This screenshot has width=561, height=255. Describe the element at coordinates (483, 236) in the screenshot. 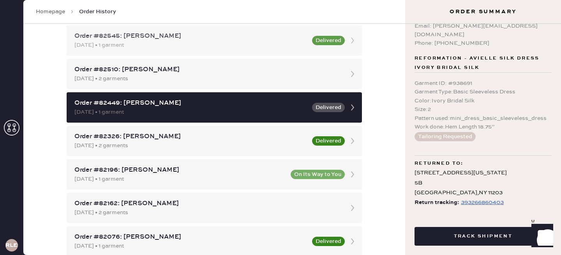

I see `button: Track Shipment` at that location.